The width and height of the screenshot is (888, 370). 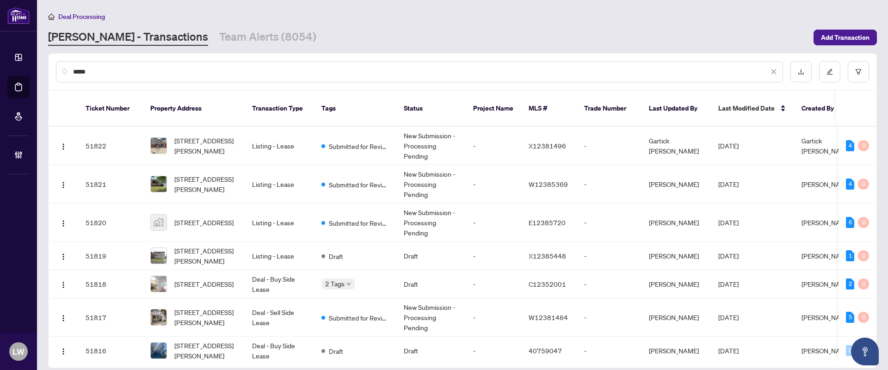 I want to click on span: Last Modified Date, so click(x=747, y=108).